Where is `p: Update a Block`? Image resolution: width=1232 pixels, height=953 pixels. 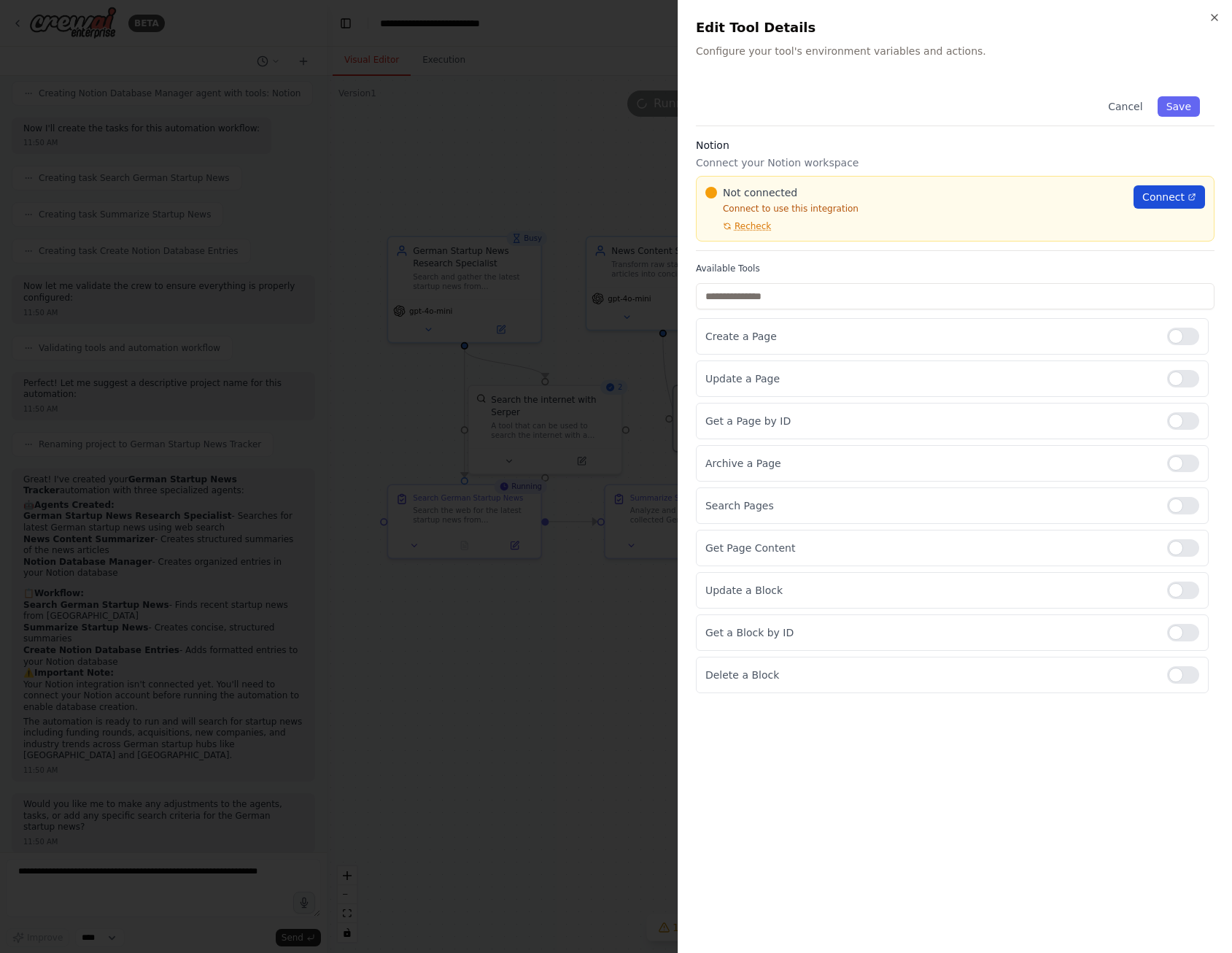
p: Update a Block is located at coordinates (930, 590).